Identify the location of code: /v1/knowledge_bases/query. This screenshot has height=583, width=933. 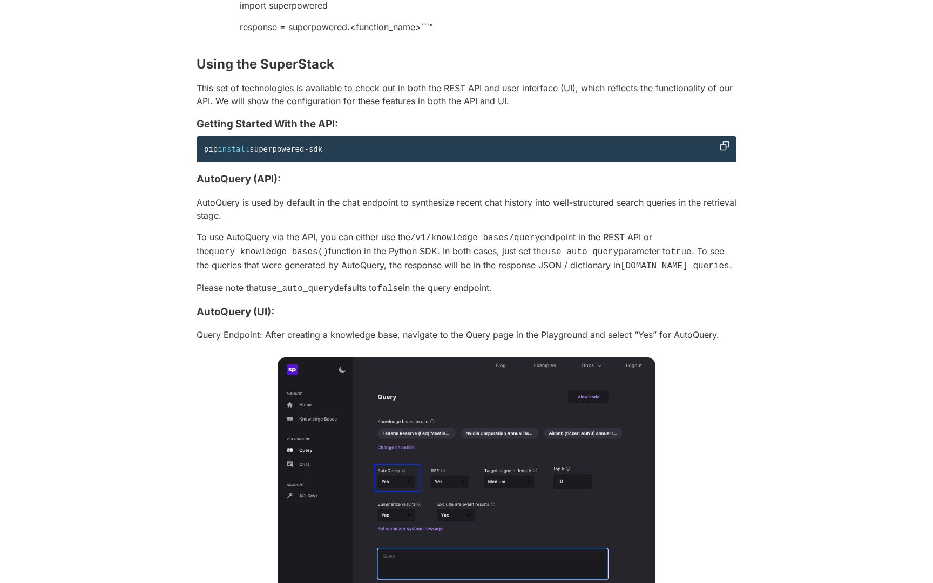
(475, 238).